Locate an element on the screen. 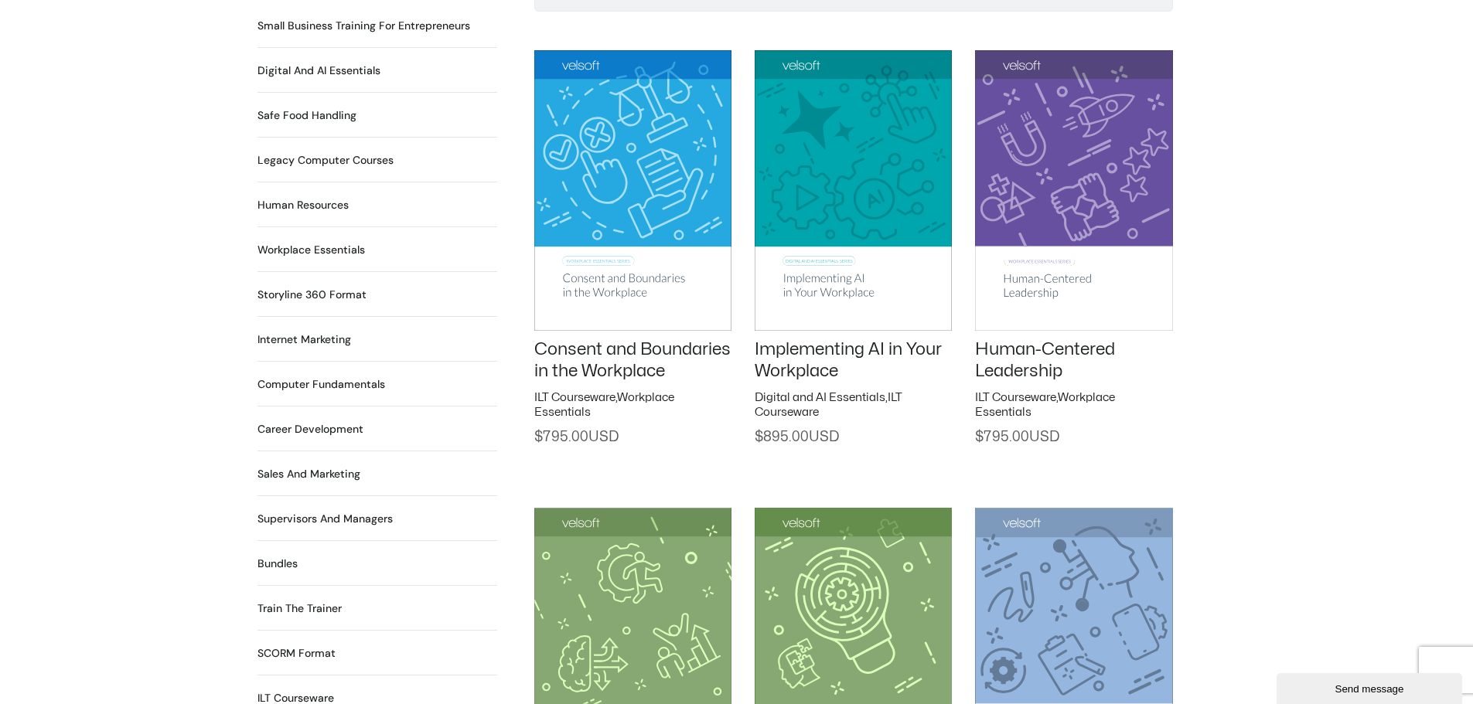 The height and width of the screenshot is (704, 1473). a: Visit product category Internet Marketing is located at coordinates (304, 339).